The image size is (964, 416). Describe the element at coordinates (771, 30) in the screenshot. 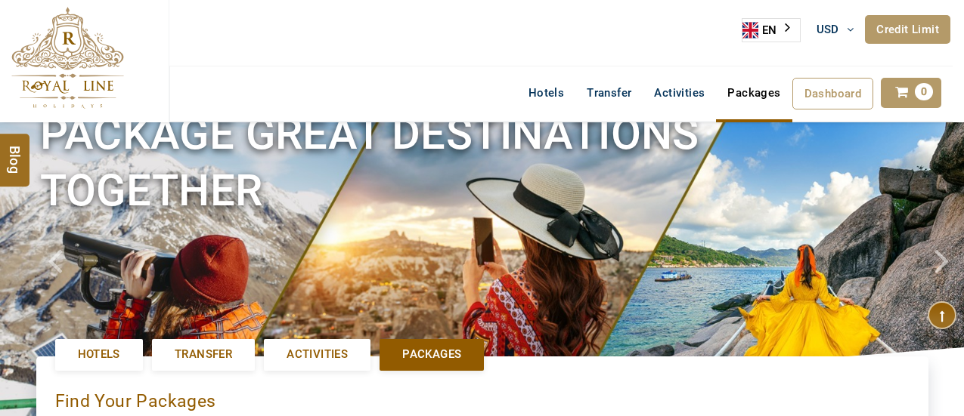

I see `a: EN` at that location.